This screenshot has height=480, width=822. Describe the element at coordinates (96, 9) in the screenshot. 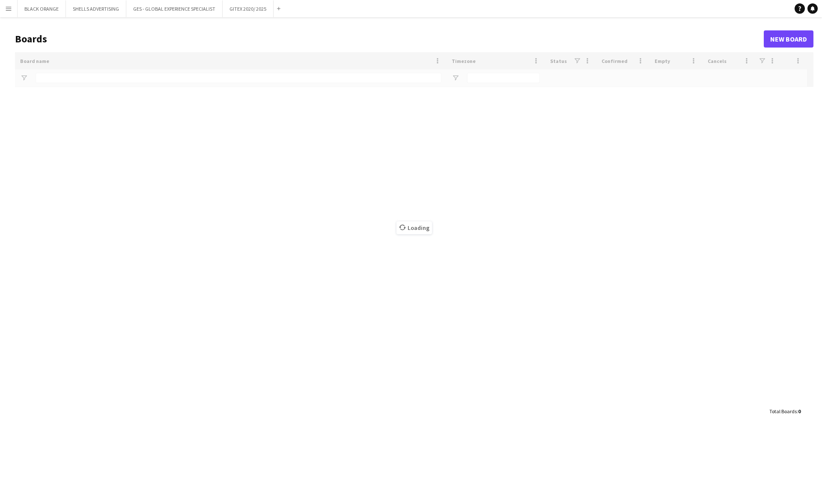

I see `button: SHELLS ADVERTISING` at that location.